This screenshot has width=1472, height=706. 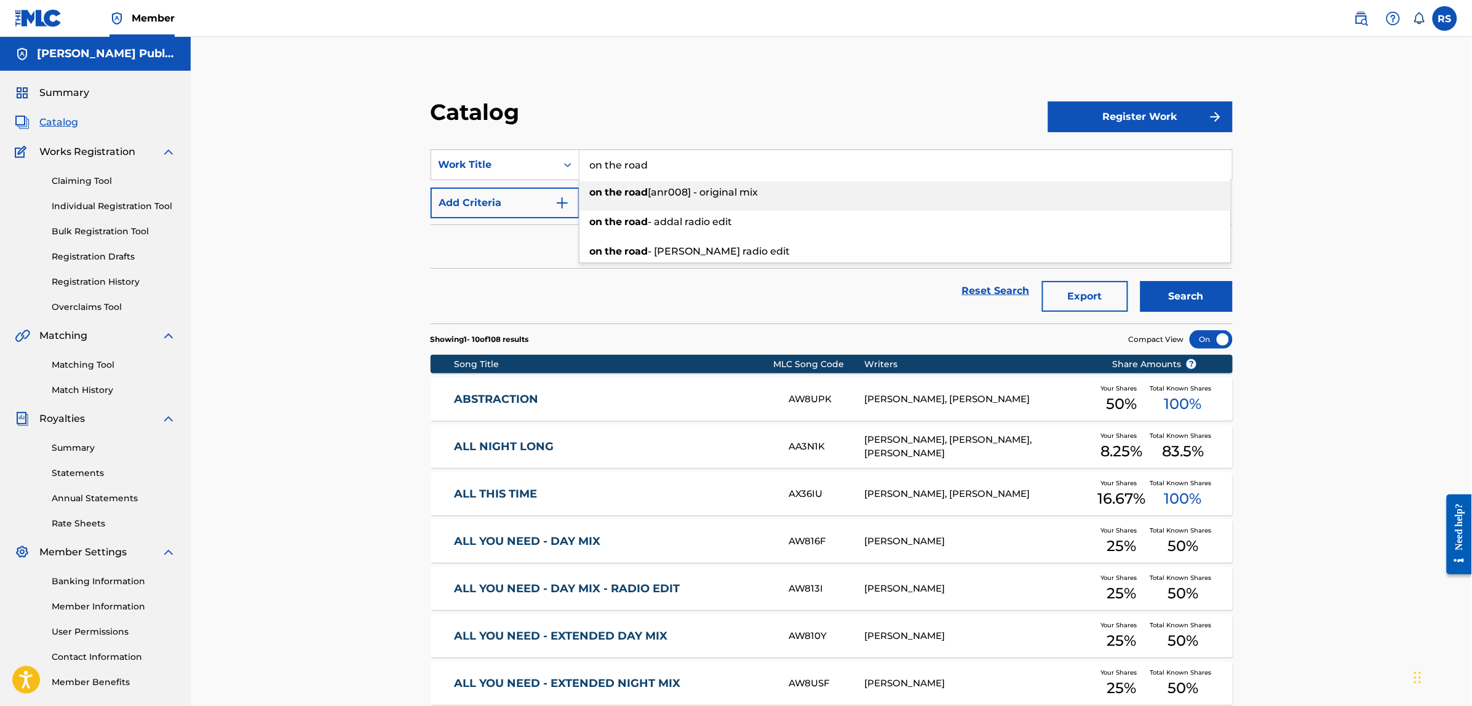 I want to click on button: Search, so click(x=1186, y=296).